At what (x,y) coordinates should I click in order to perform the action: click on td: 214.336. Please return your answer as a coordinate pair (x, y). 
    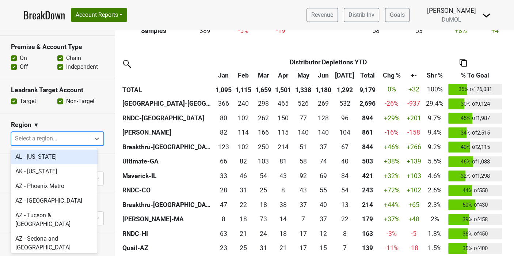
    Looking at the image, I should click on (283, 147).